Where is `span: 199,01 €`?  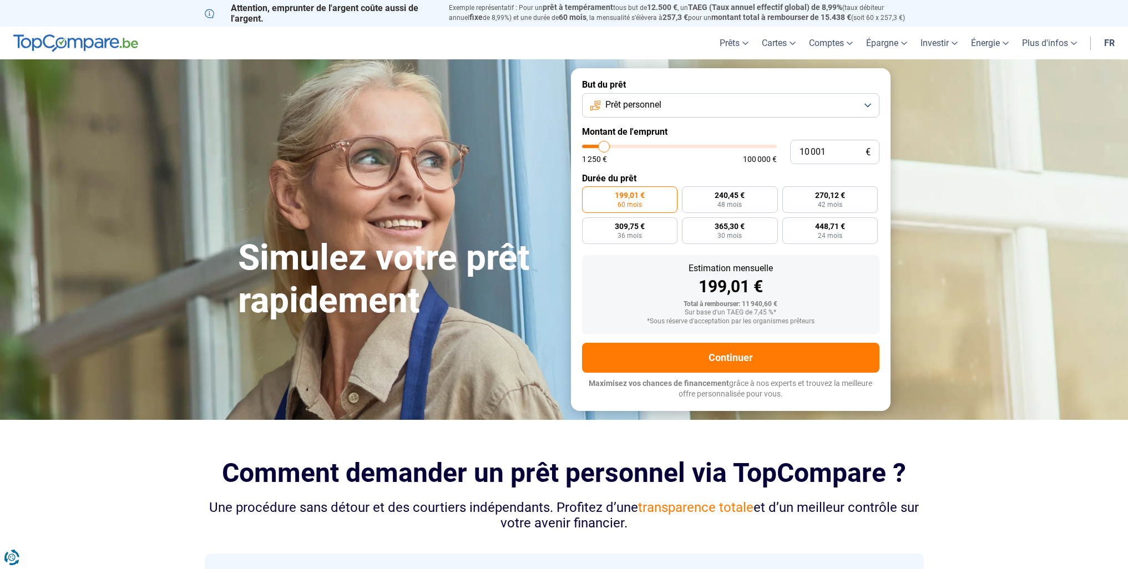 span: 199,01 € is located at coordinates (630, 195).